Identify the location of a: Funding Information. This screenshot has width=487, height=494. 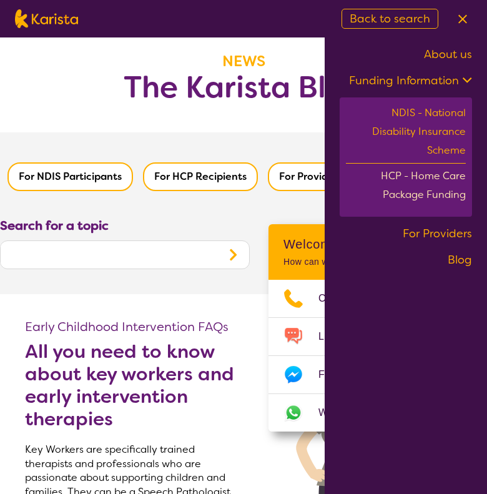
(410, 80).